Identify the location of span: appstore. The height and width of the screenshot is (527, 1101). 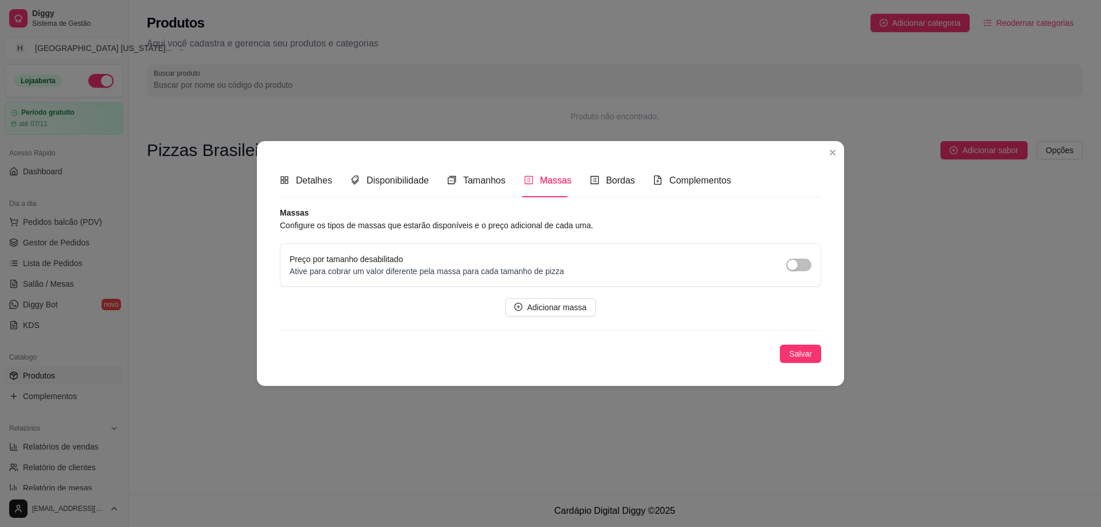
(284, 180).